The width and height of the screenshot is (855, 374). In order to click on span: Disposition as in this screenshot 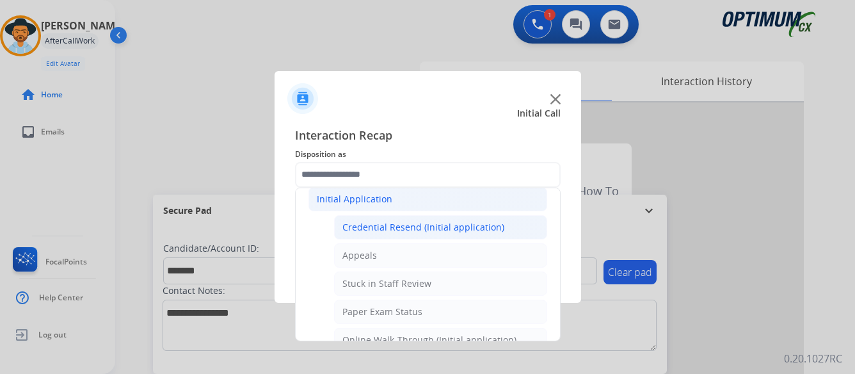, I will do `click(427, 154)`.